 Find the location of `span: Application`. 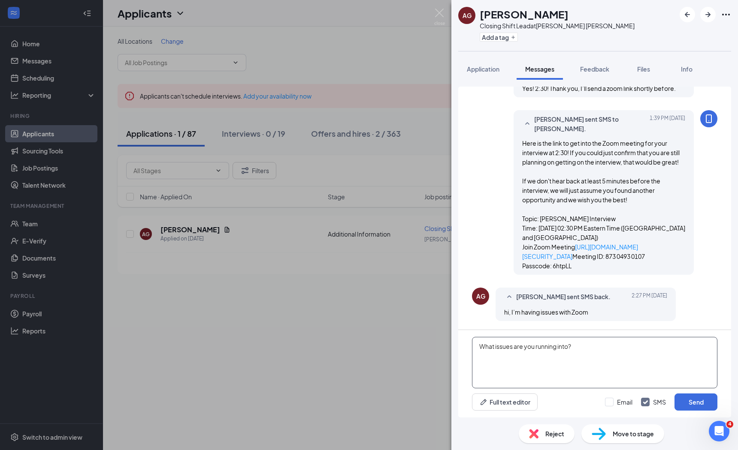

span: Application is located at coordinates (483, 69).